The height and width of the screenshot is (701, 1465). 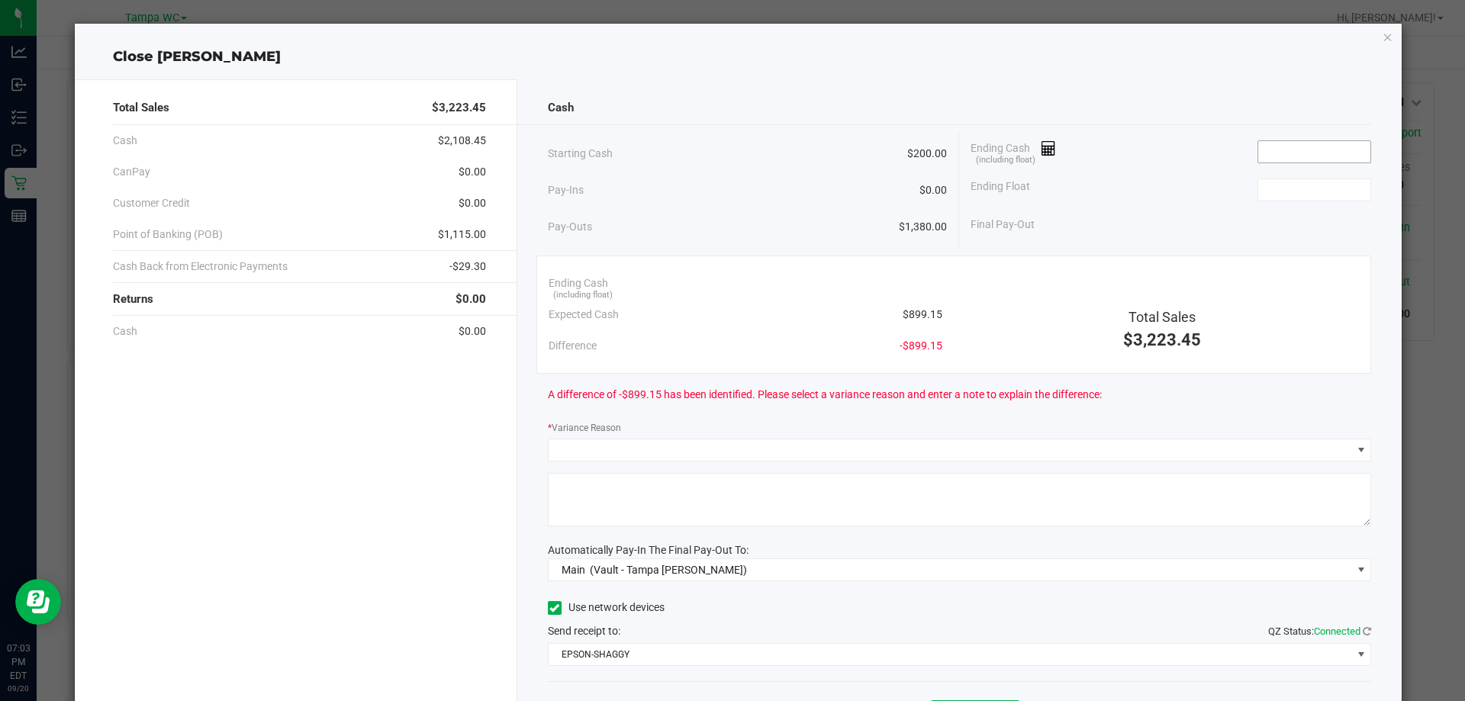 I want to click on span: Send receipt to:, so click(x=584, y=631).